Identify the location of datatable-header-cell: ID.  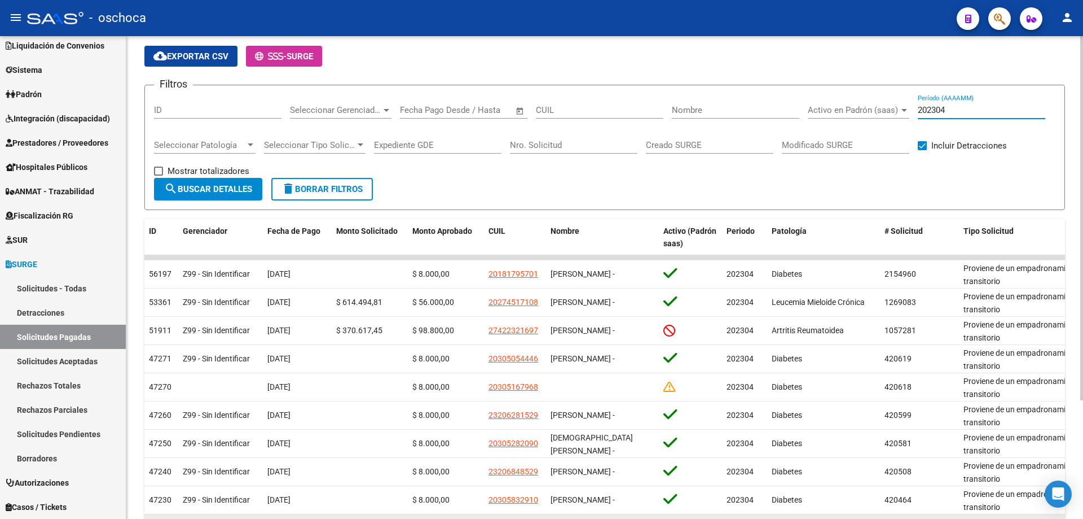
(161, 238).